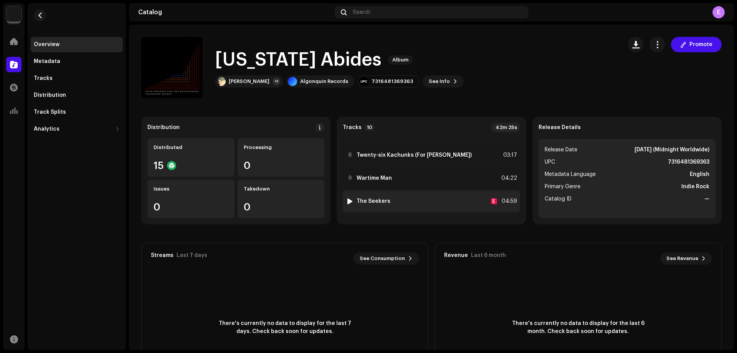  I want to click on div: 42m 25s, so click(505, 127).